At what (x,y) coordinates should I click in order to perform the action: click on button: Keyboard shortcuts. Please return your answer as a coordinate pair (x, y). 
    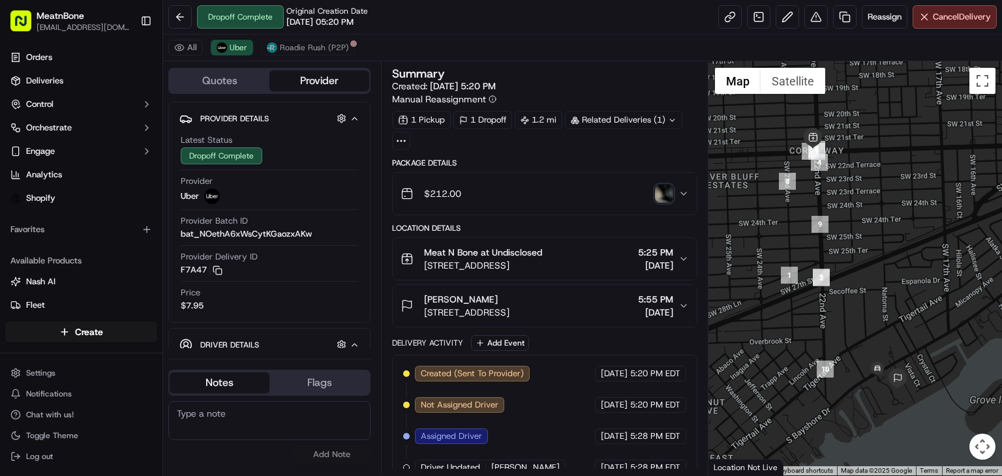
    Looking at the image, I should click on (805, 471).